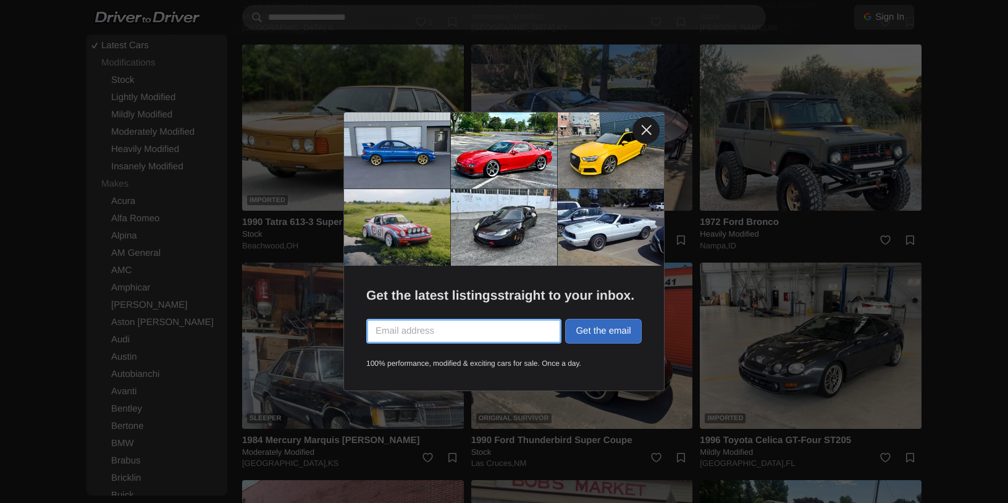  Describe the element at coordinates (504, 363) in the screenshot. I see `small: 100% performance, modified & exciting cars for sale. Once a day.` at that location.